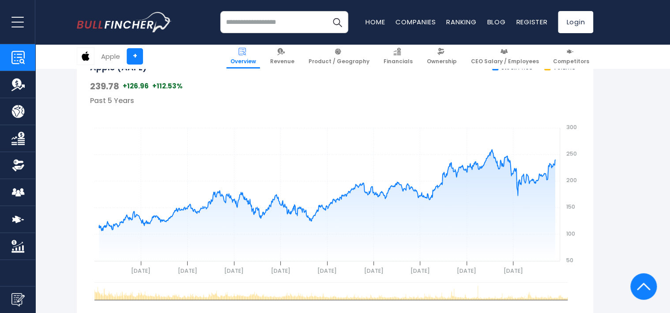 This screenshot has width=670, height=313. Describe the element at coordinates (339, 56) in the screenshot. I see `a: Product / Geography` at that location.